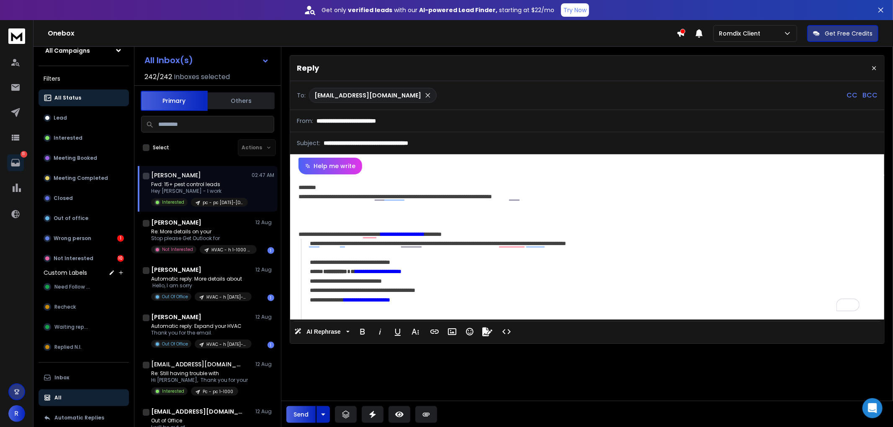  Describe the element at coordinates (506, 332) in the screenshot. I see `button: Code View` at that location.